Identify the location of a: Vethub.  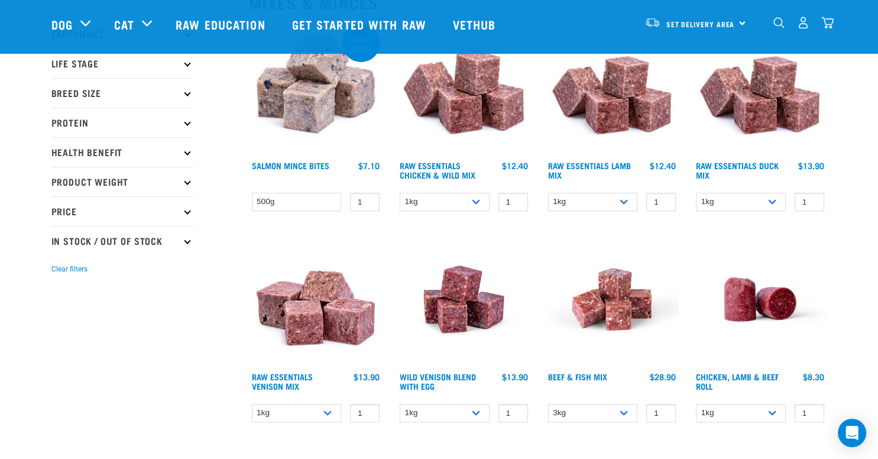
(476, 24).